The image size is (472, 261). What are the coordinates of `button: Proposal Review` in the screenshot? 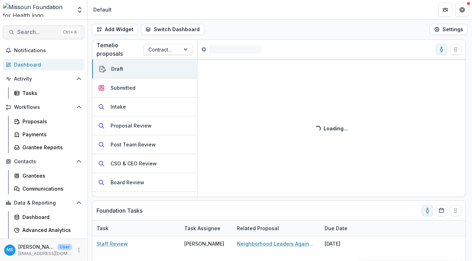 It's located at (145, 126).